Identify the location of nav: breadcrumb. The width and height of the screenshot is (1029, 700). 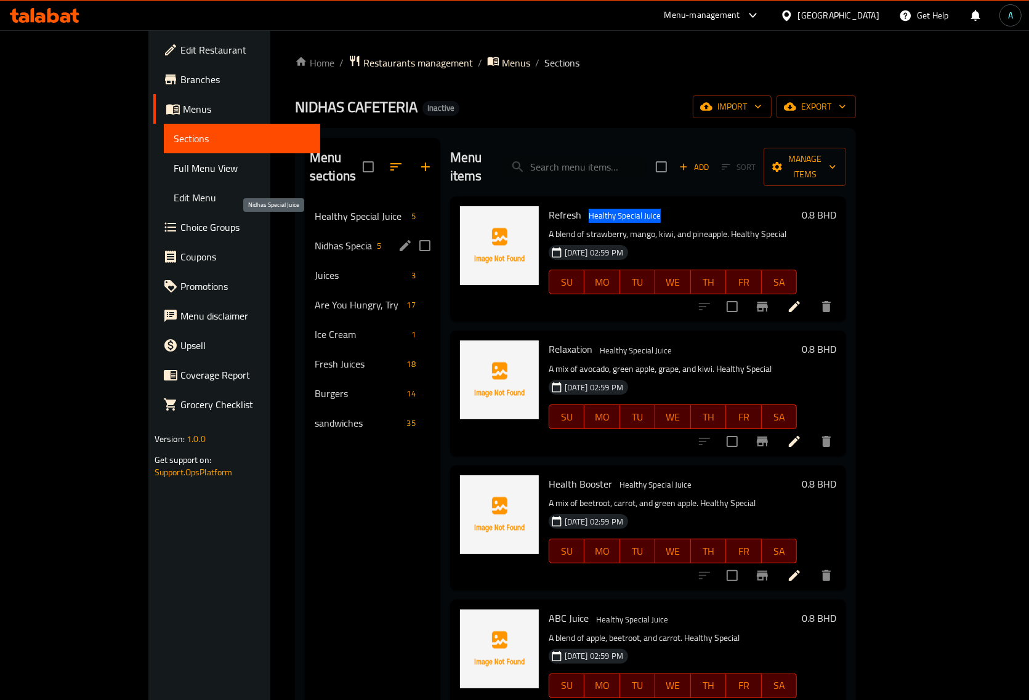
(575, 63).